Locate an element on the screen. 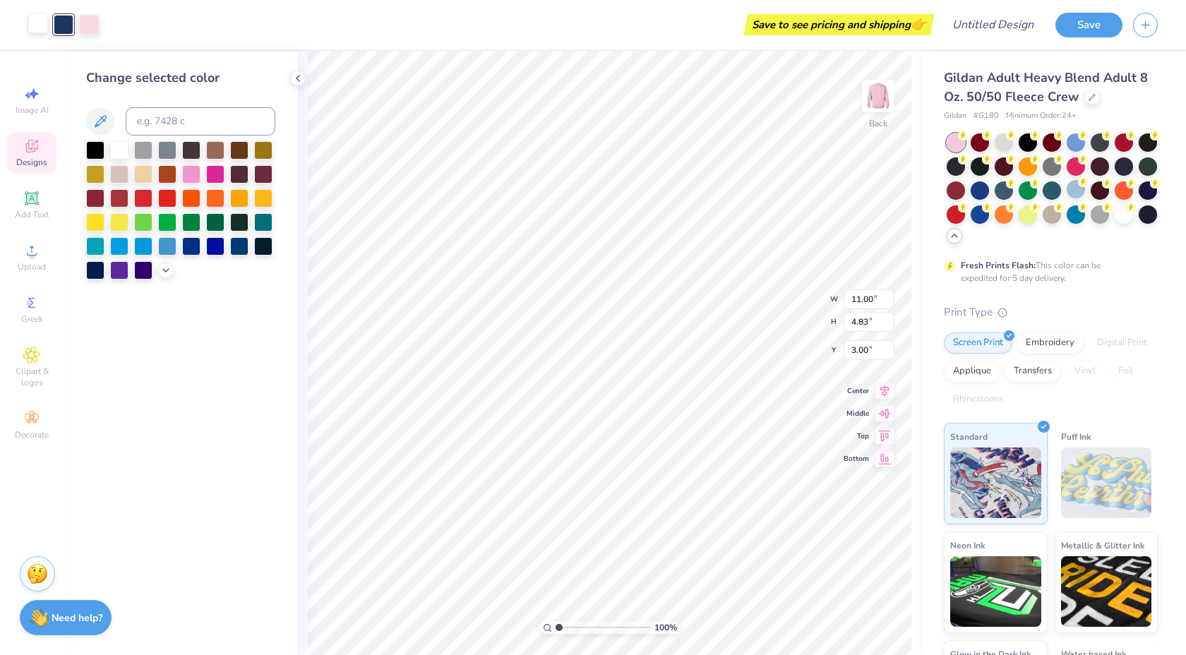 The image size is (1186, 655). span: Neon Ink is located at coordinates (967, 545).